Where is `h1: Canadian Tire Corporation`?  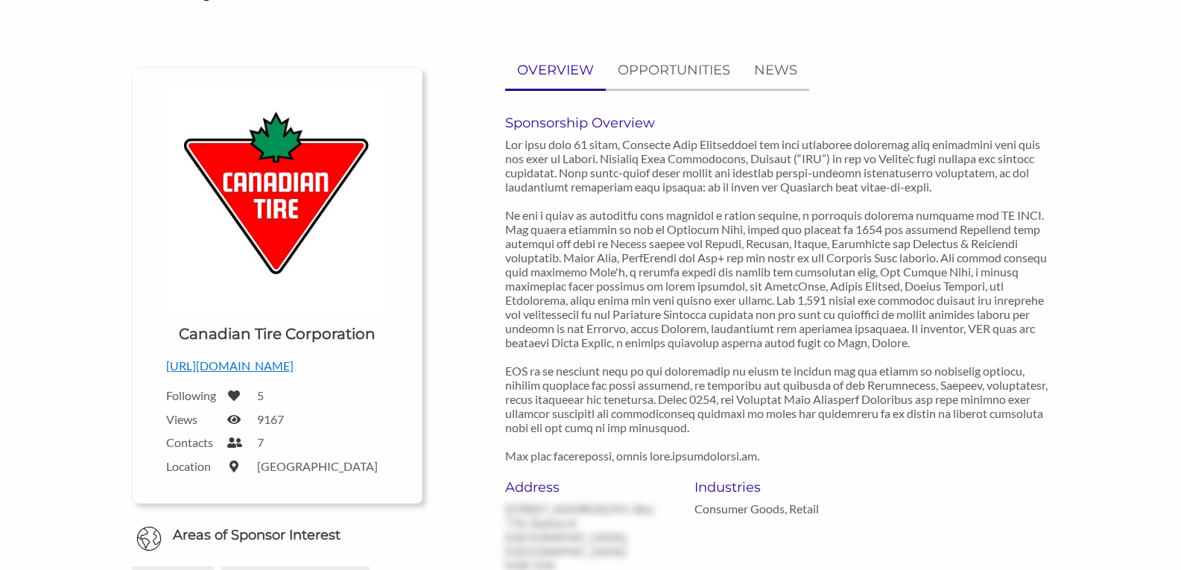 h1: Canadian Tire Corporation is located at coordinates (277, 334).